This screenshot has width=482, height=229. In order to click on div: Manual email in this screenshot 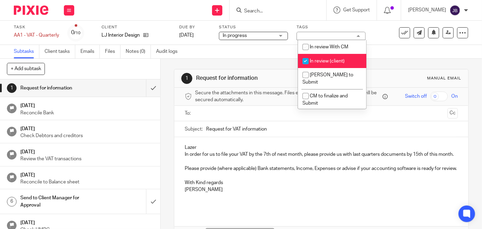, I will do `click(444, 78)`.